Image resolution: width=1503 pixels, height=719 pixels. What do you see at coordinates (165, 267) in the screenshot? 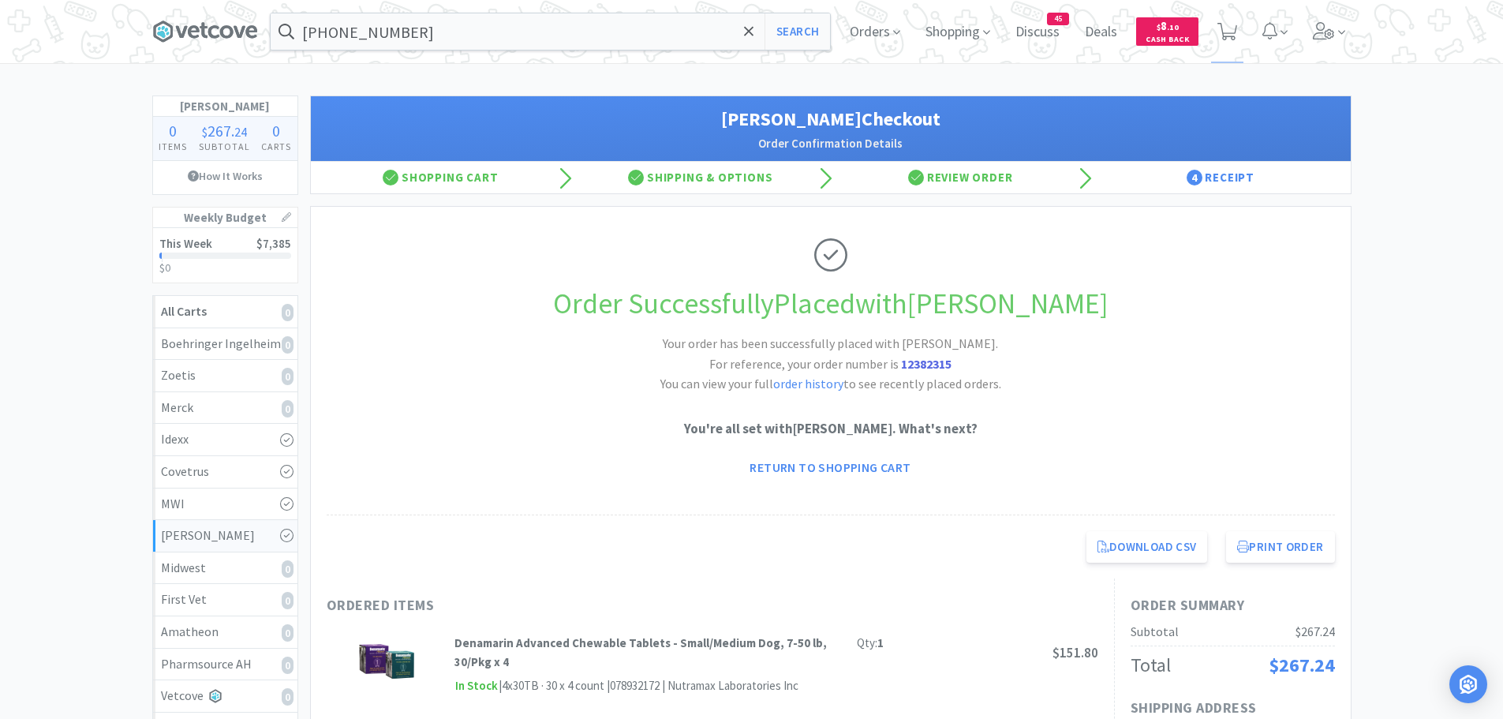
I see `span: $0` at bounding box center [165, 267].